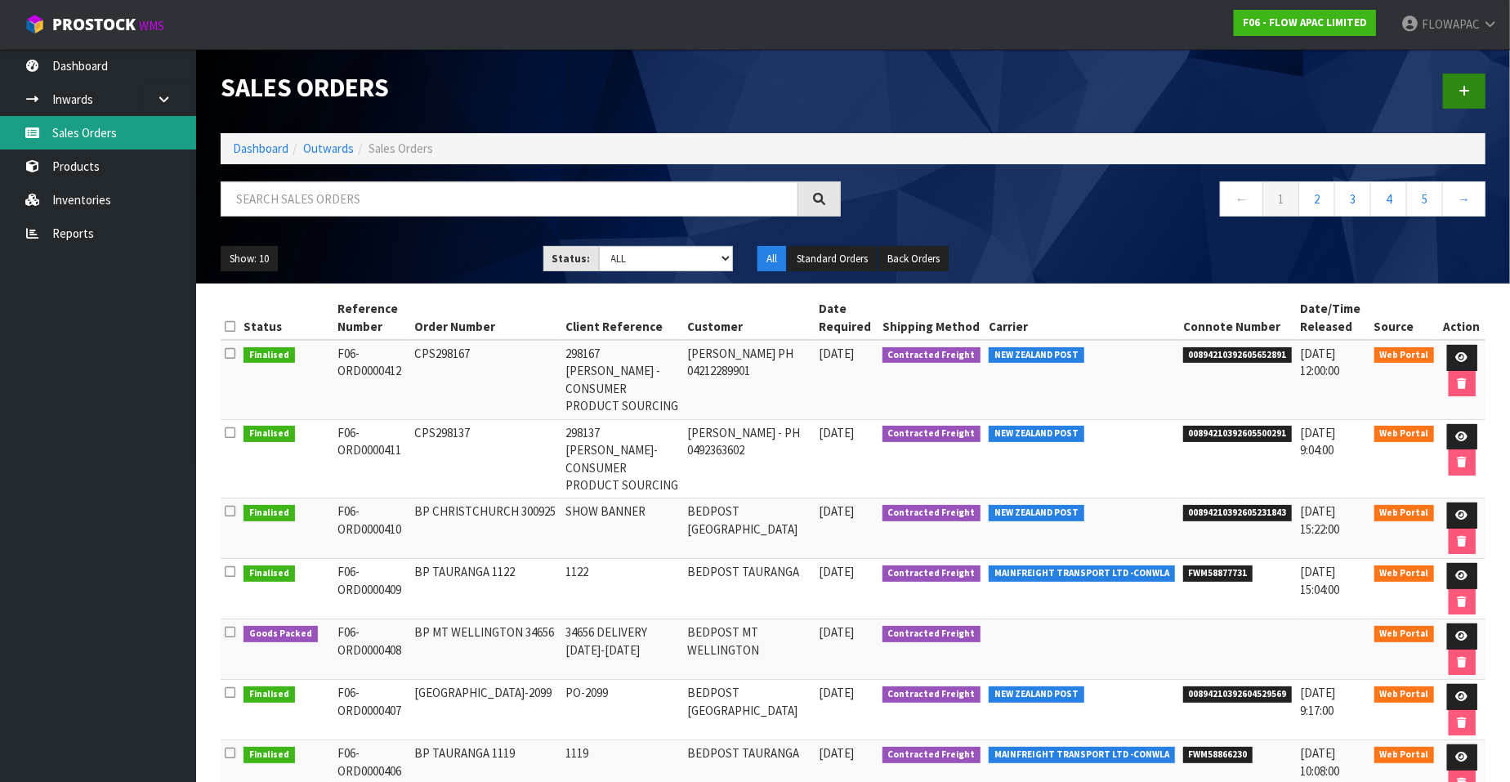 The height and width of the screenshot is (782, 1510). I want to click on span: FWM58866230, so click(1219, 755).